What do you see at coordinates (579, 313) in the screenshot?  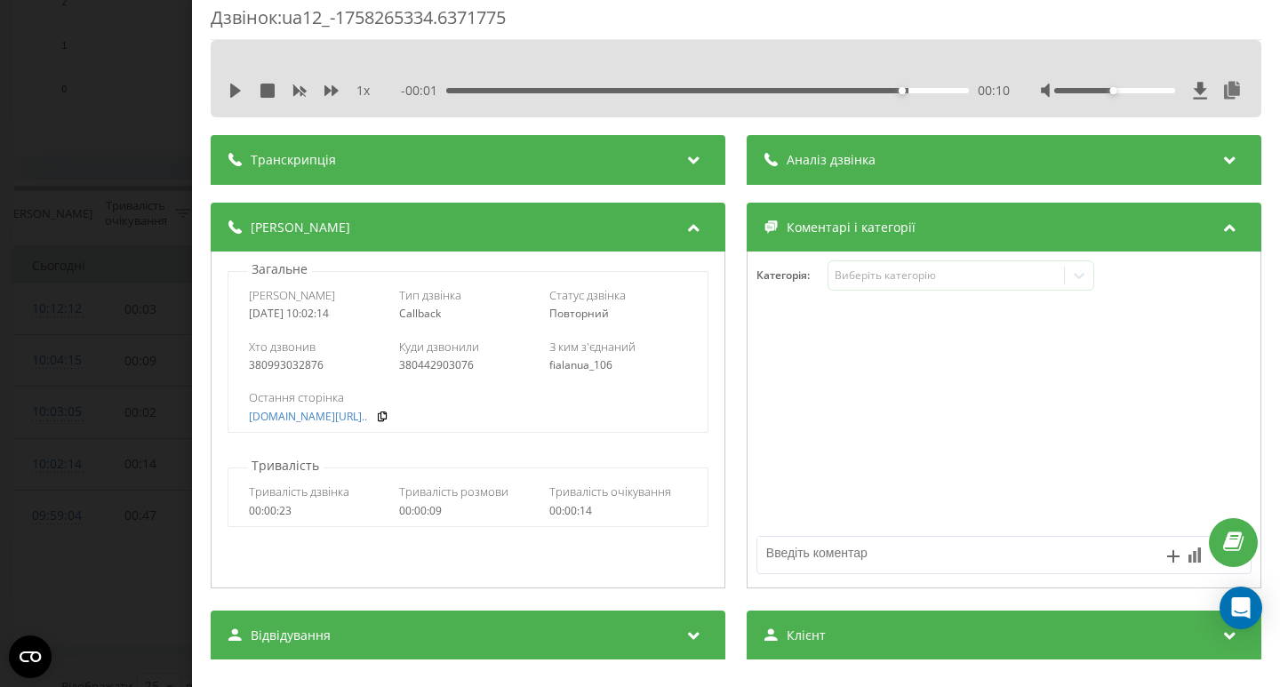 I see `span: Повторний` at bounding box center [579, 313].